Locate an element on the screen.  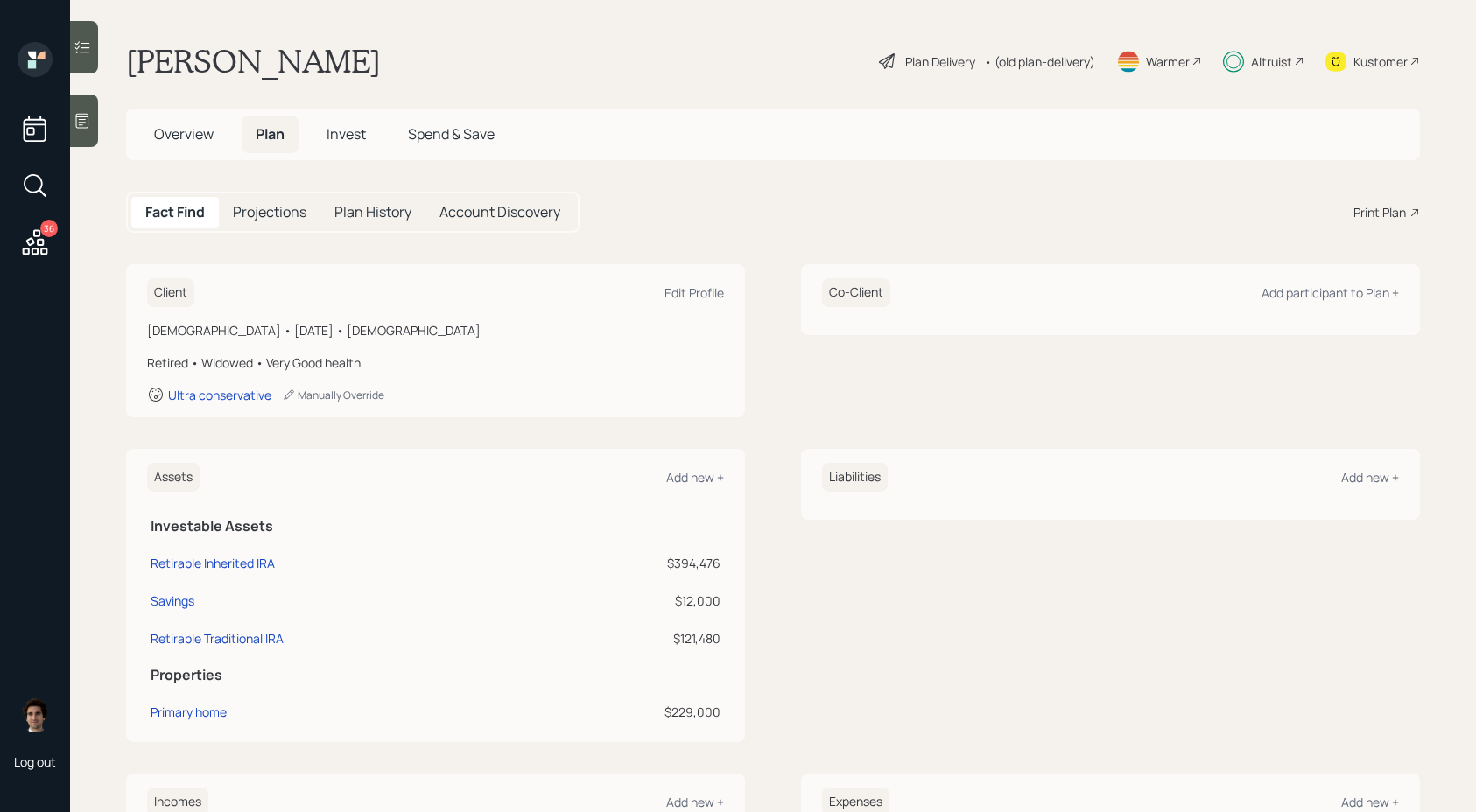
h5: Account Discovery is located at coordinates (500, 211).